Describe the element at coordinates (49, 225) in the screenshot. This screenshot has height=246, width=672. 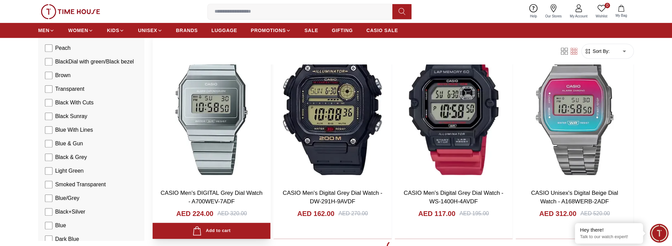
I see `input: Blue` at that location.